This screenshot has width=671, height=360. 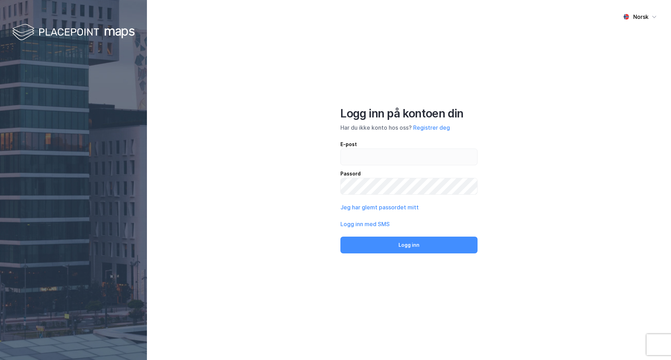 I want to click on div: Har du ikke konto hos oss?, so click(x=409, y=128).